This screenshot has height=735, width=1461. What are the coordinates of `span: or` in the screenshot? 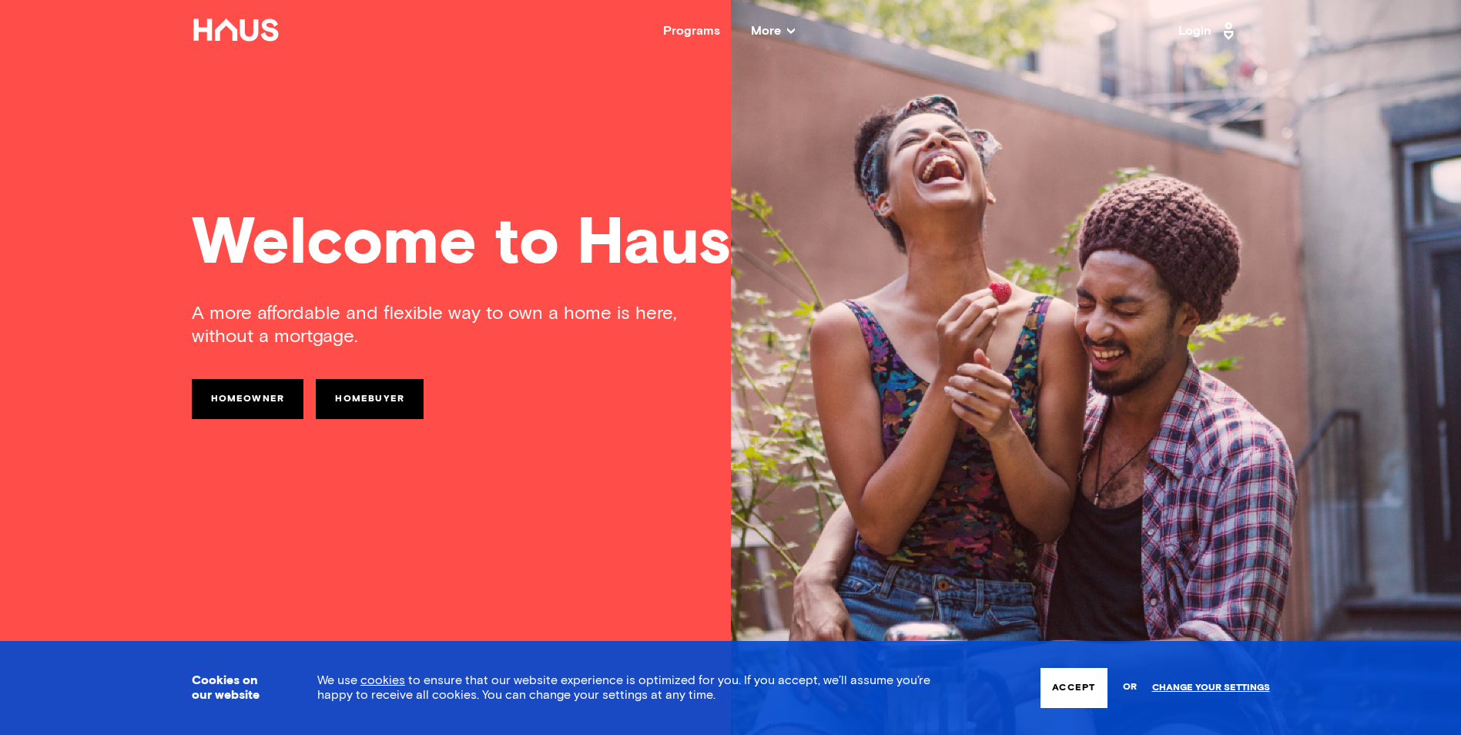 It's located at (1130, 687).